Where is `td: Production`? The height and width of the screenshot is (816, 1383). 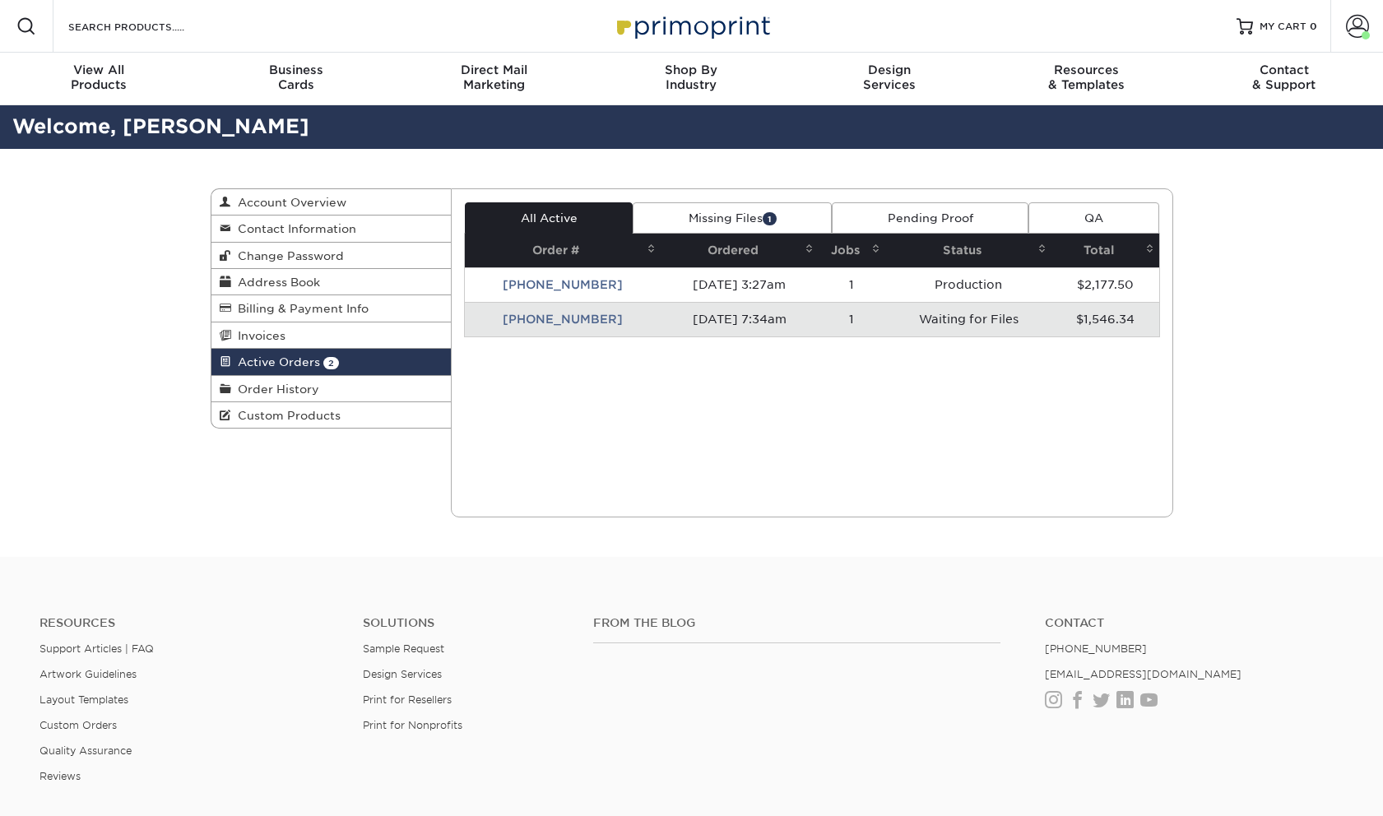
td: Production is located at coordinates (968, 285).